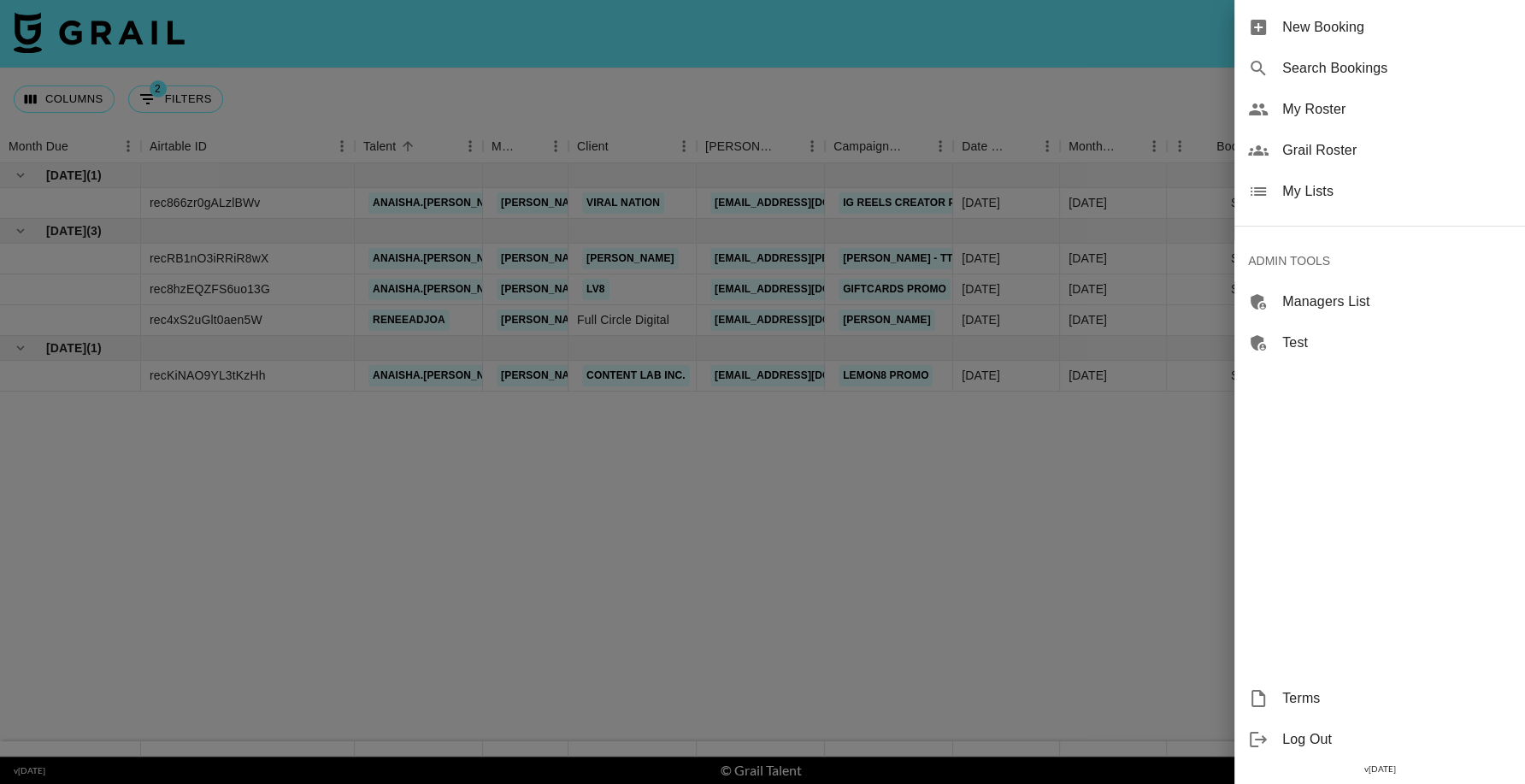 Image resolution: width=1525 pixels, height=784 pixels. Describe the element at coordinates (1397, 110) in the screenshot. I see `span: My Roster` at that location.